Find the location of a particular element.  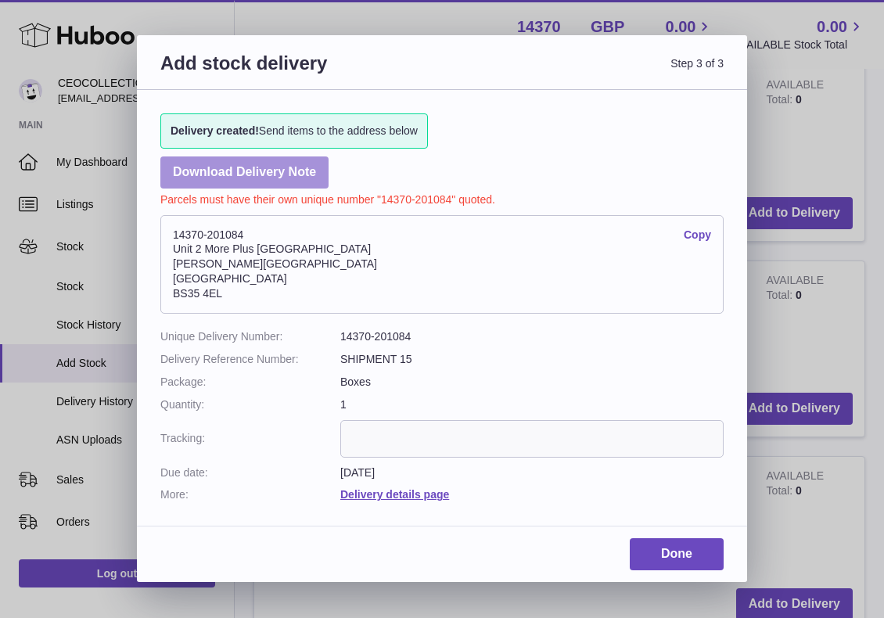

a: Download Delivery Note is located at coordinates (244, 172).